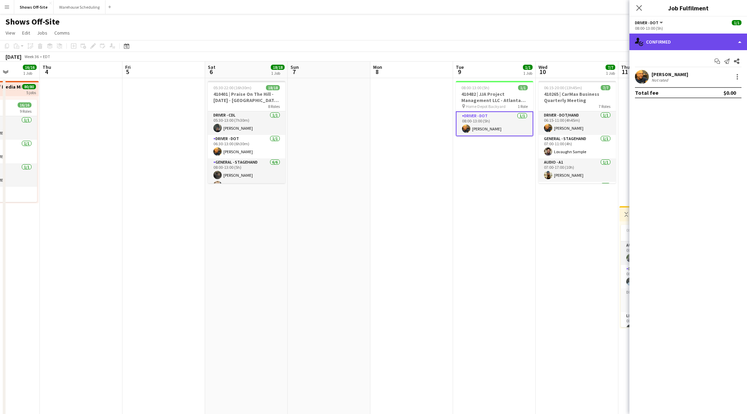 The image size is (747, 414). Describe the element at coordinates (688, 42) in the screenshot. I see `div: Confirmed` at that location.